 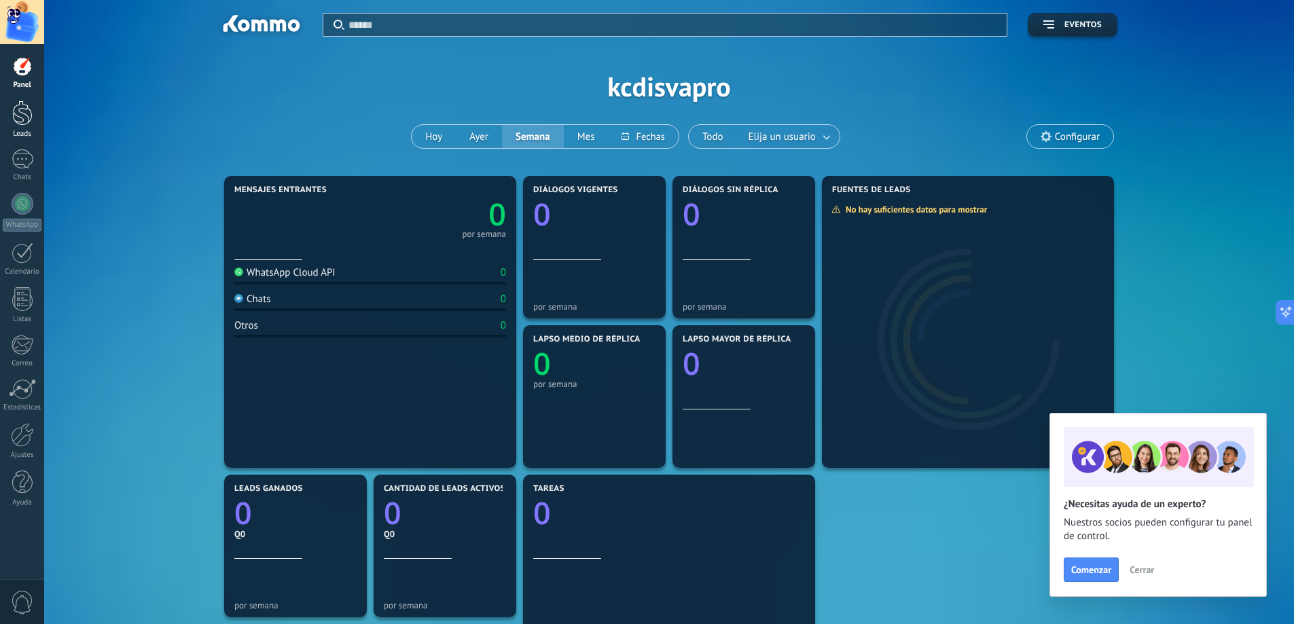 What do you see at coordinates (1083, 25) in the screenshot?
I see `span: Eventos` at bounding box center [1083, 25].